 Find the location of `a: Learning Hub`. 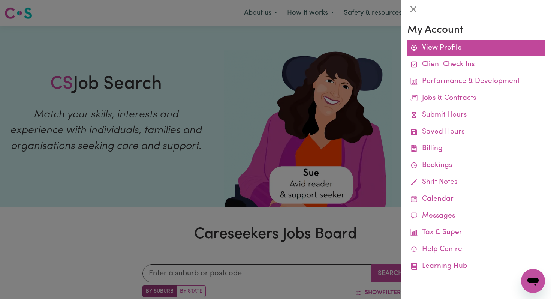

a: Learning Hub is located at coordinates (476, 266).